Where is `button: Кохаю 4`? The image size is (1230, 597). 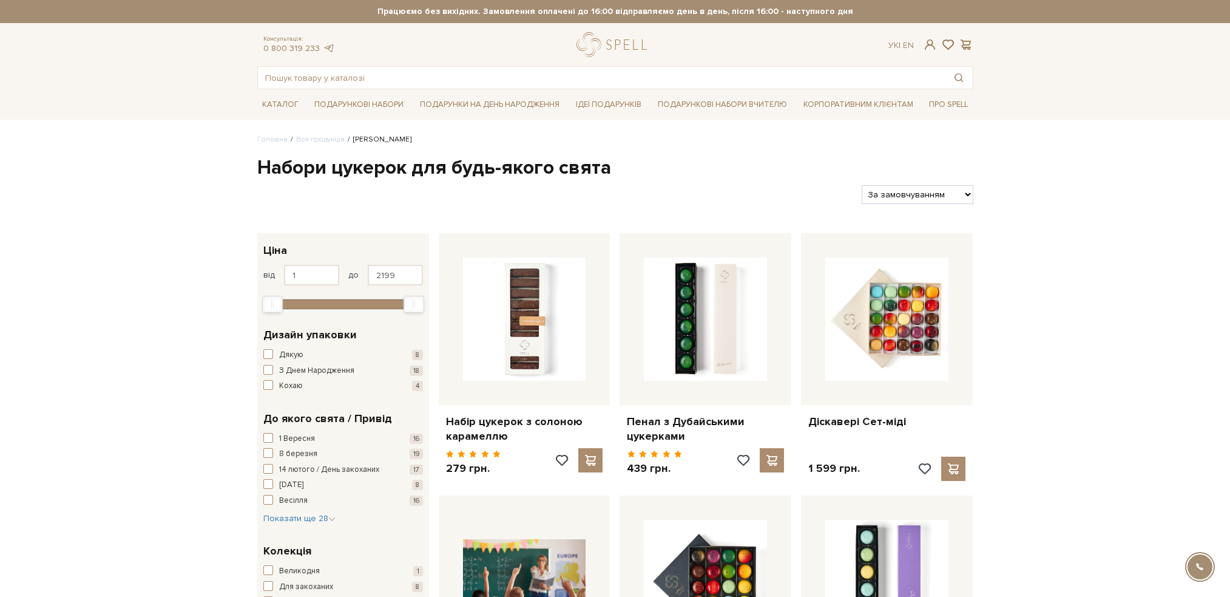
button: Кохаю 4 is located at coordinates (343, 386).